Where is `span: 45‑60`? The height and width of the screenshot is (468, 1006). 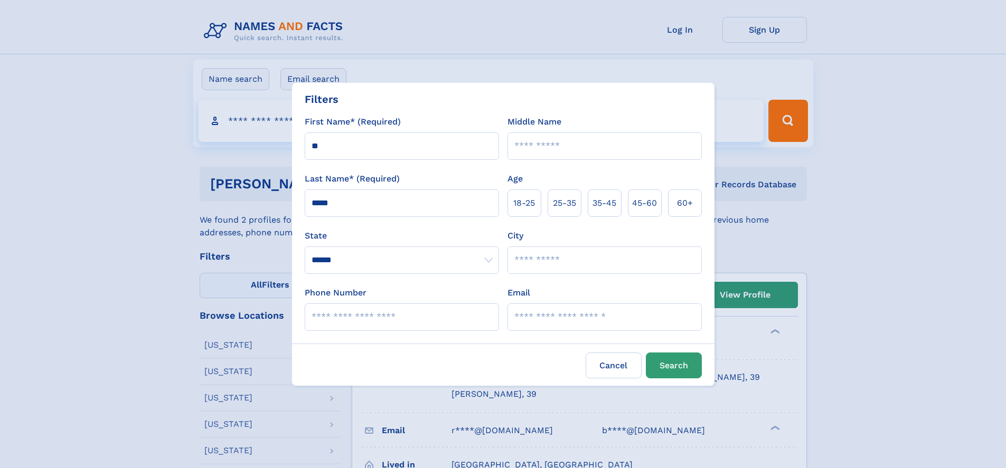 span: 45‑60 is located at coordinates (644, 203).